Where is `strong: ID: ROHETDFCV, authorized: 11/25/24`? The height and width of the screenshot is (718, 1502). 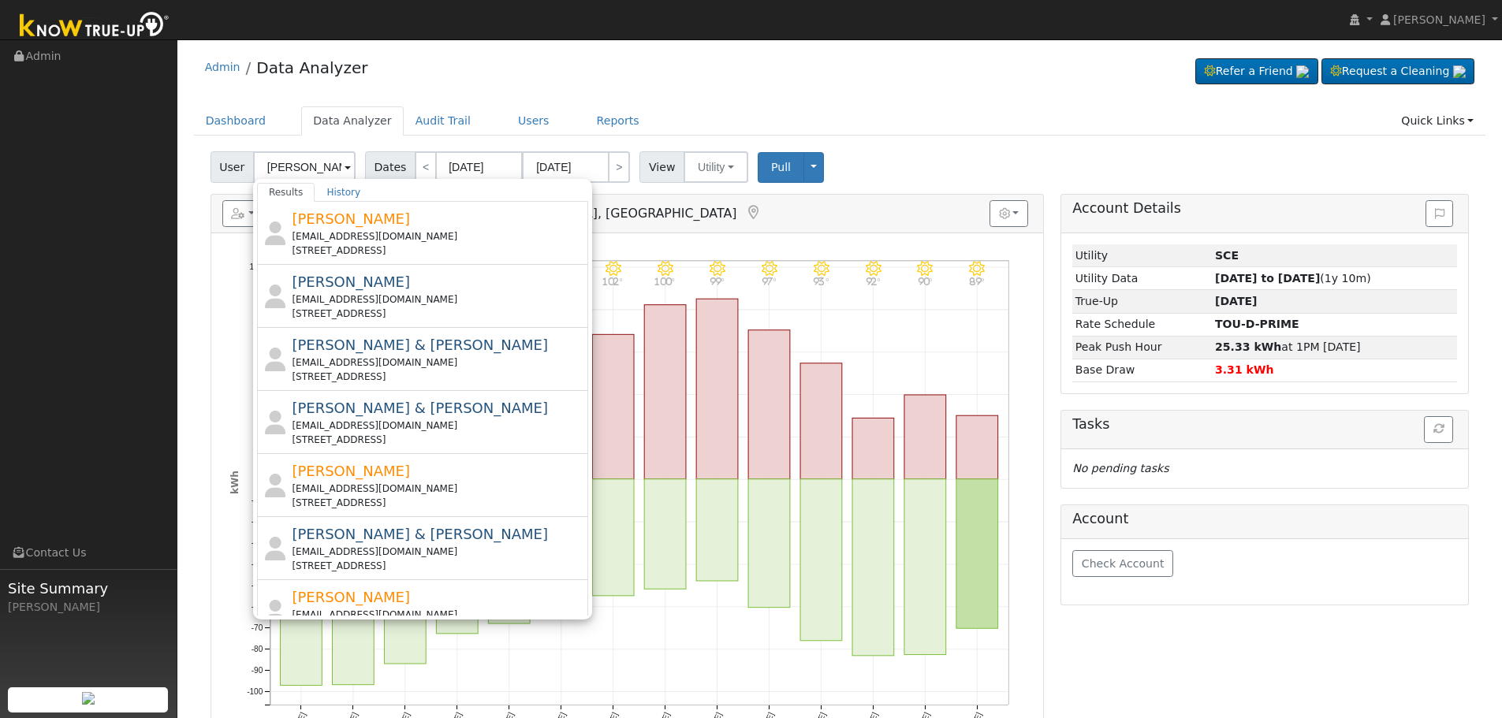 strong: ID: ROHETDFCV, authorized: 11/25/24 is located at coordinates (1227, 255).